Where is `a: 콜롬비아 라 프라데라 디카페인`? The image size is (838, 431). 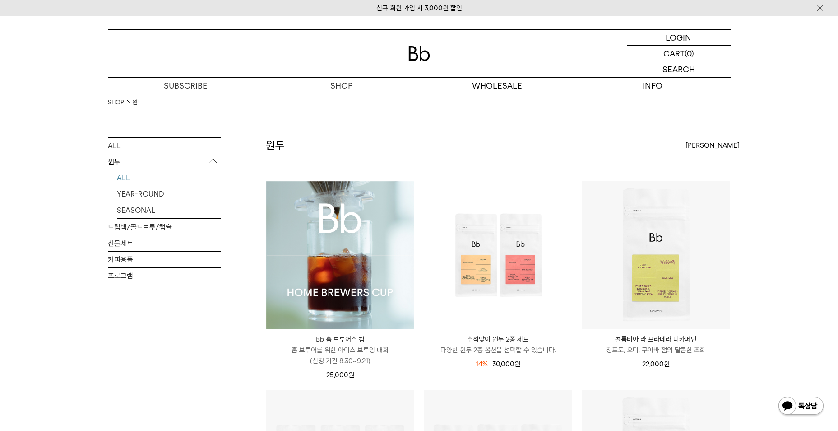 a: 콜롬비아 라 프라데라 디카페인 is located at coordinates (656, 255).